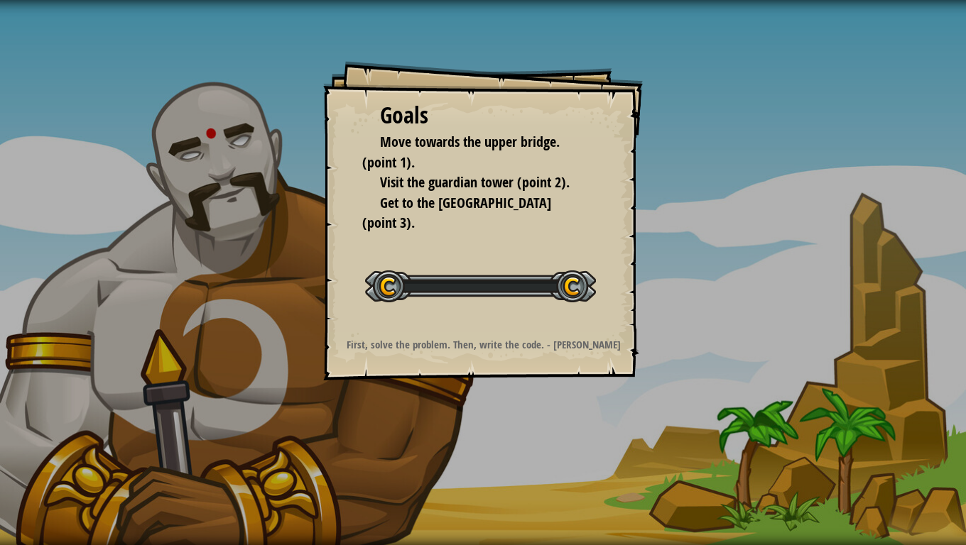 This screenshot has width=966, height=545. Describe the element at coordinates (472, 213) in the screenshot. I see `li: Get to the town gate (point 3).` at that location.